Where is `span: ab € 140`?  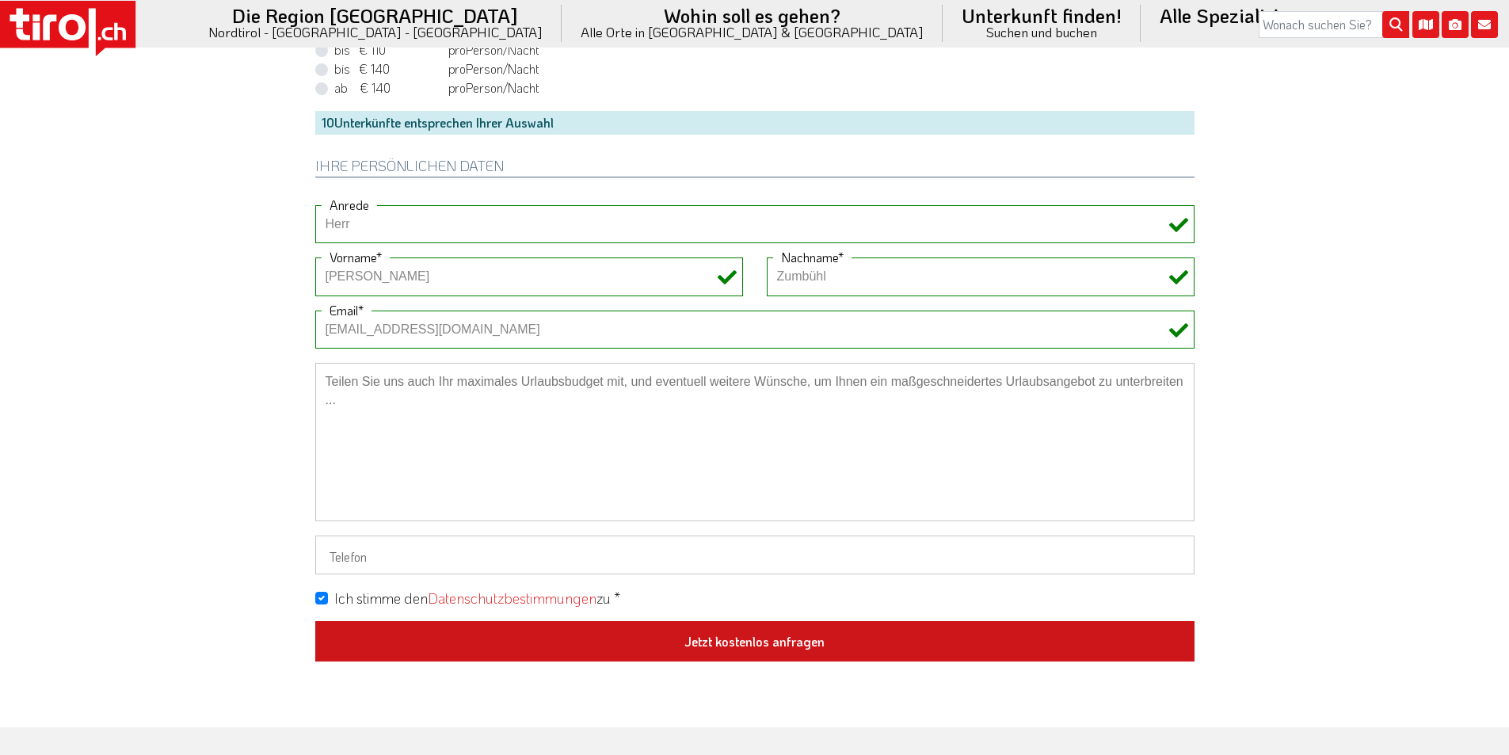 span: ab € 140 is located at coordinates (390, 88).